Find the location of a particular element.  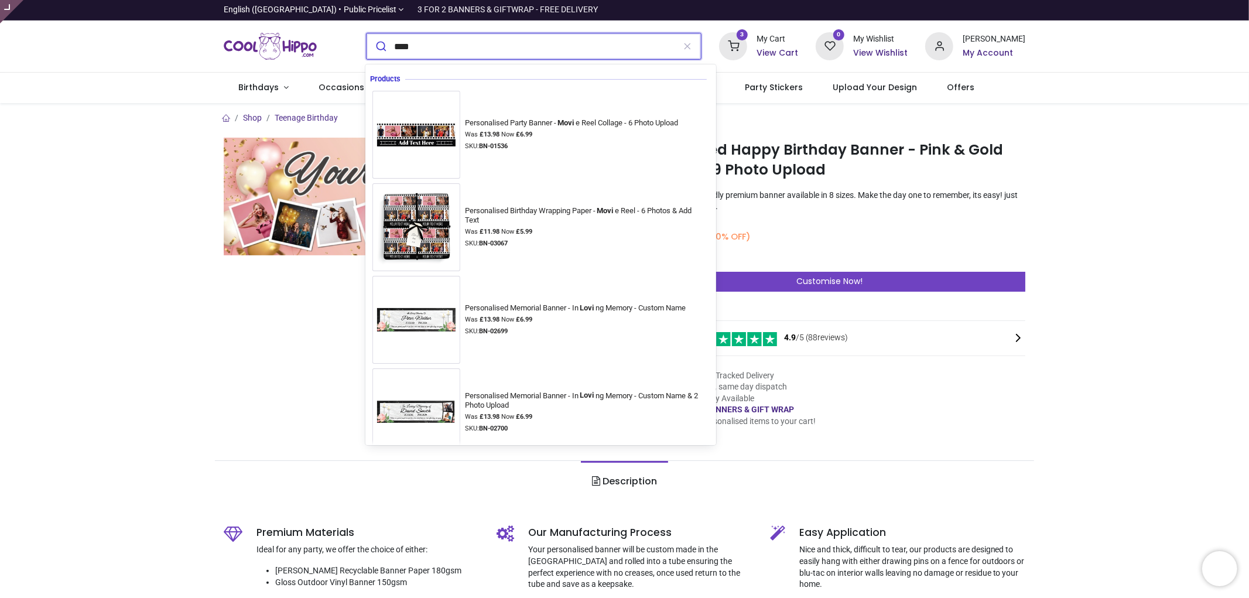

span: Occasions is located at coordinates (341, 87).